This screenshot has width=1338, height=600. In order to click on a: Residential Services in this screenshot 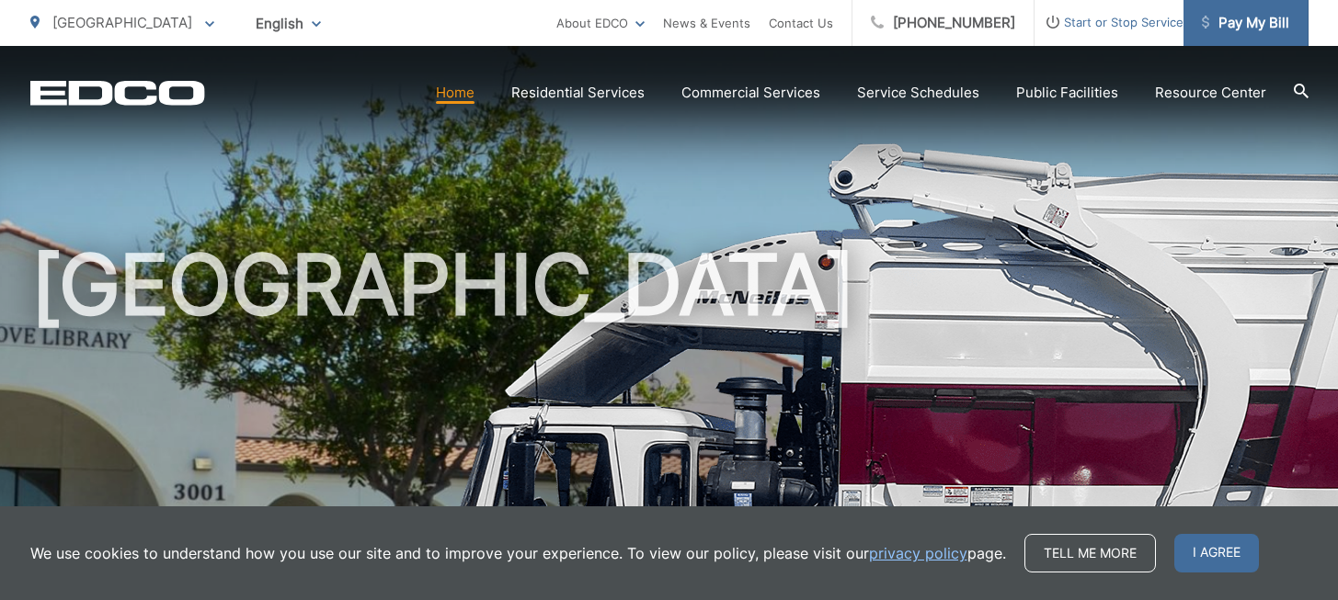, I will do `click(577, 93)`.